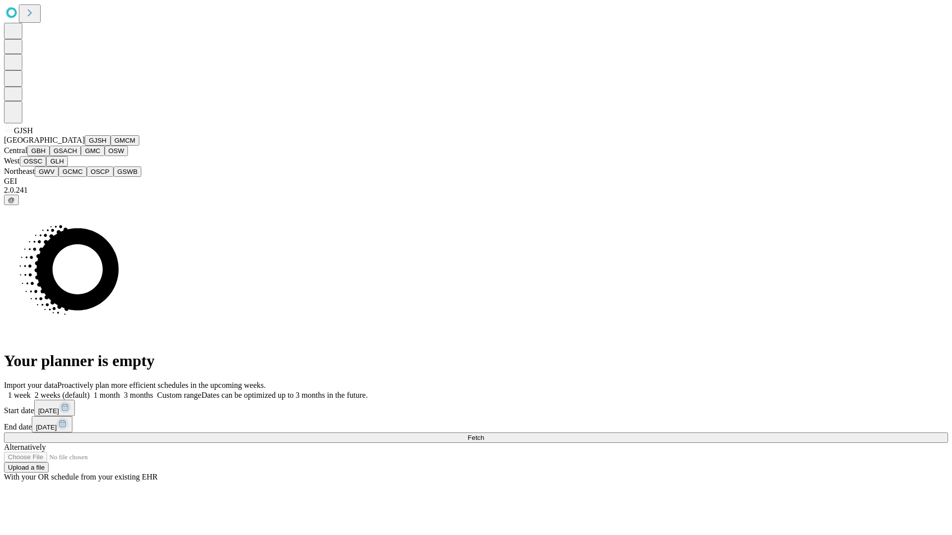 This screenshot has width=952, height=535. Describe the element at coordinates (476, 408) in the screenshot. I see `div: Start date` at that location.